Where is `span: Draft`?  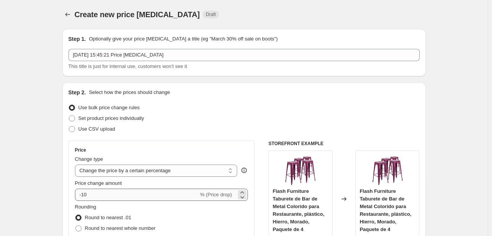 span: Draft is located at coordinates (211, 15).